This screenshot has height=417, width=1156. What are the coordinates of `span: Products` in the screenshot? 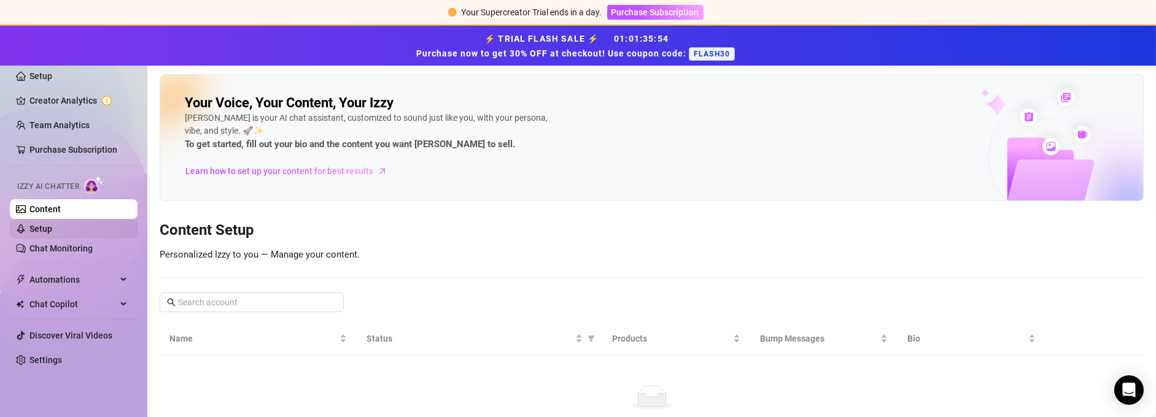 It's located at (671, 339).